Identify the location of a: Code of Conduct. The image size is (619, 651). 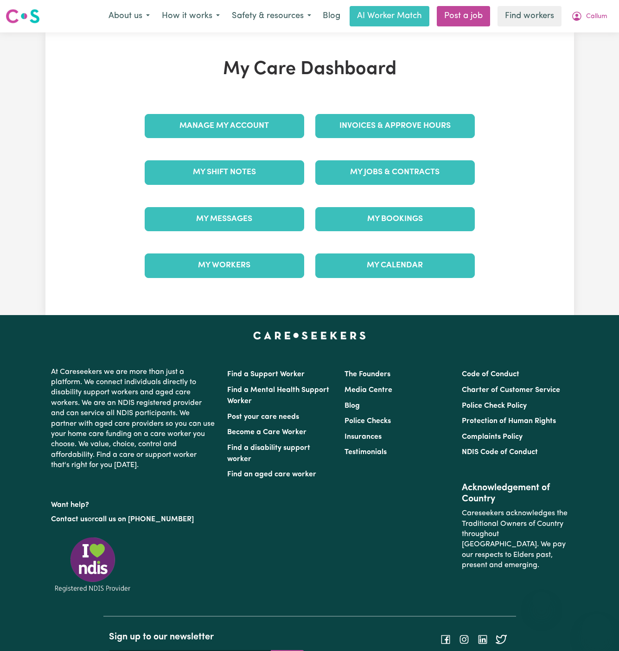
(490, 375).